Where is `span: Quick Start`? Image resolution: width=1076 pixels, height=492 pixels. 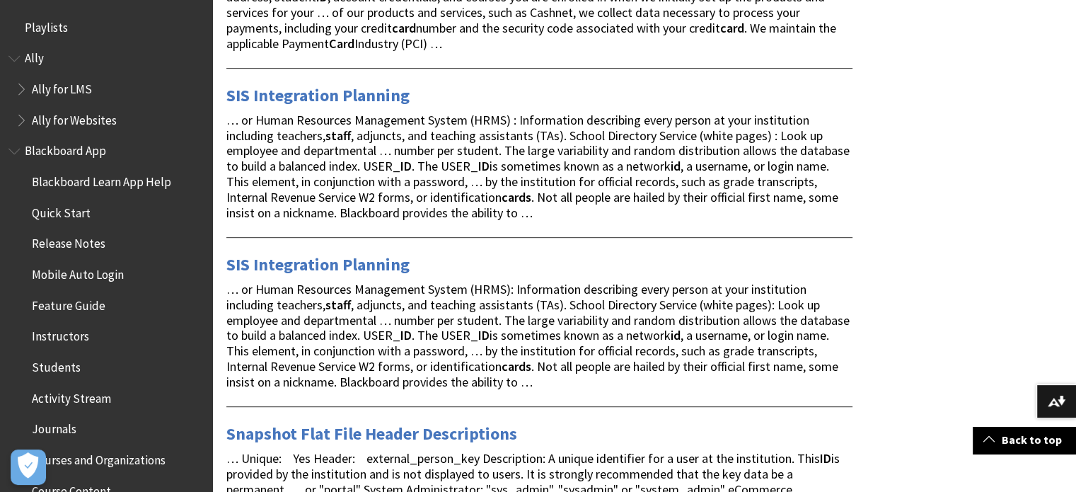 span: Quick Start is located at coordinates (61, 210).